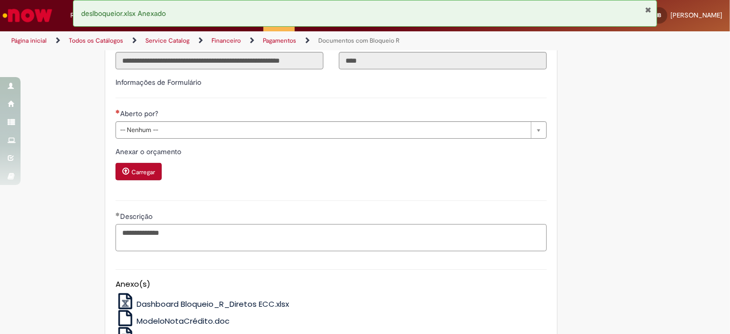 The width and height of the screenshot is (730, 334). Describe the element at coordinates (88, 15) in the screenshot. I see `span: Requisições` at that location.